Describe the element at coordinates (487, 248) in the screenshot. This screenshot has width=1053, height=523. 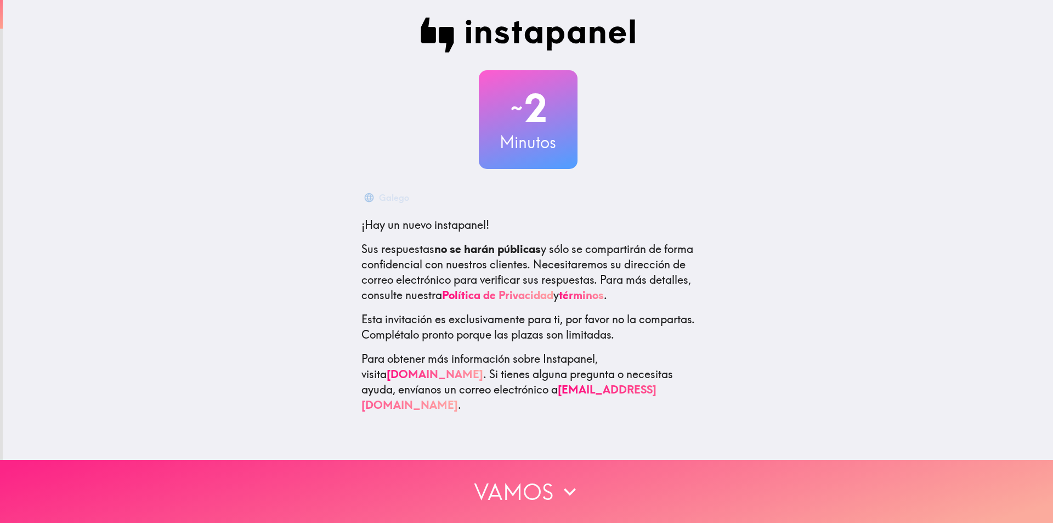
I see `b: no se harán públicas` at that location.